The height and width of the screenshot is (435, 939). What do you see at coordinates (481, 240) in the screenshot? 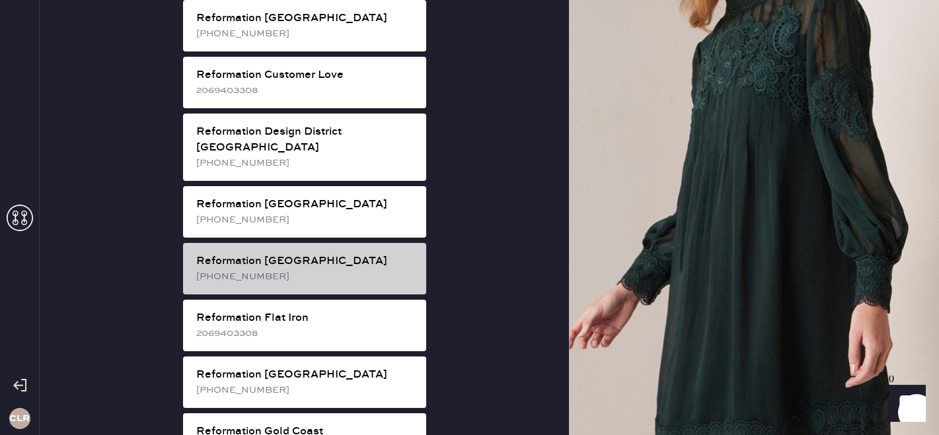
I see `td: Basic Strap Dress - Reformation - Petites Irisa Dress Chrysanthemum - Size: 10P` at bounding box center [481, 240].